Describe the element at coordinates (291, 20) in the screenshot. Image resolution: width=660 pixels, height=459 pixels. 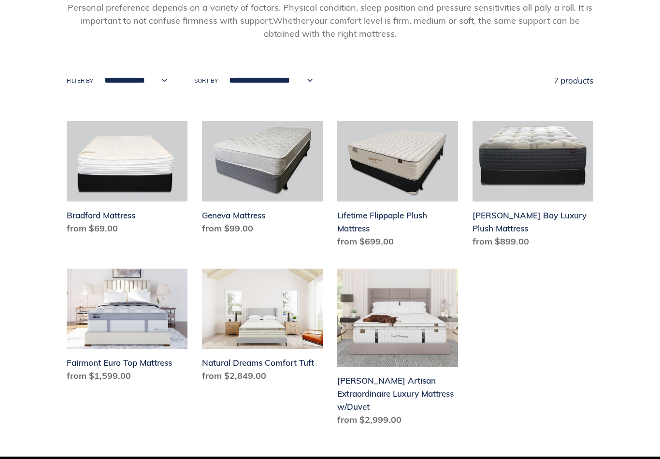
I see `span: Whether` at that location.